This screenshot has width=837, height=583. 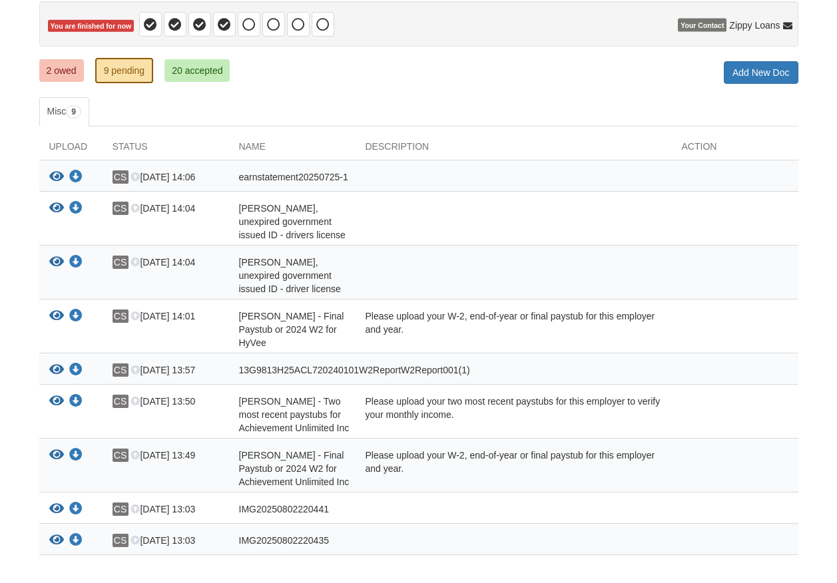 I want to click on span: 9, so click(x=73, y=112).